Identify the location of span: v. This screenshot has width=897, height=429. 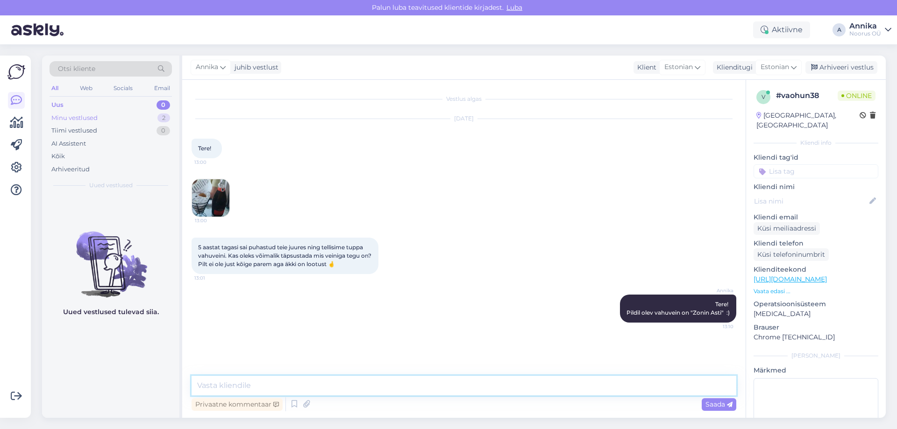
(763, 97).